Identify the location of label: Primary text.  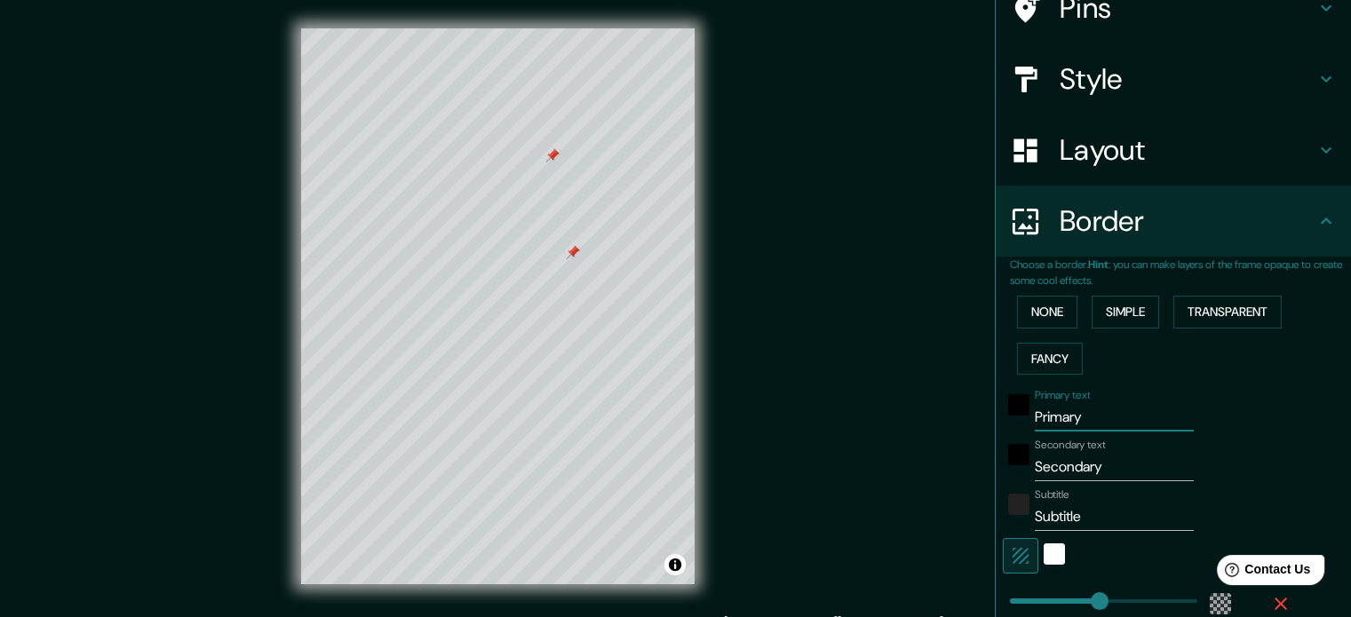
(1062, 395).